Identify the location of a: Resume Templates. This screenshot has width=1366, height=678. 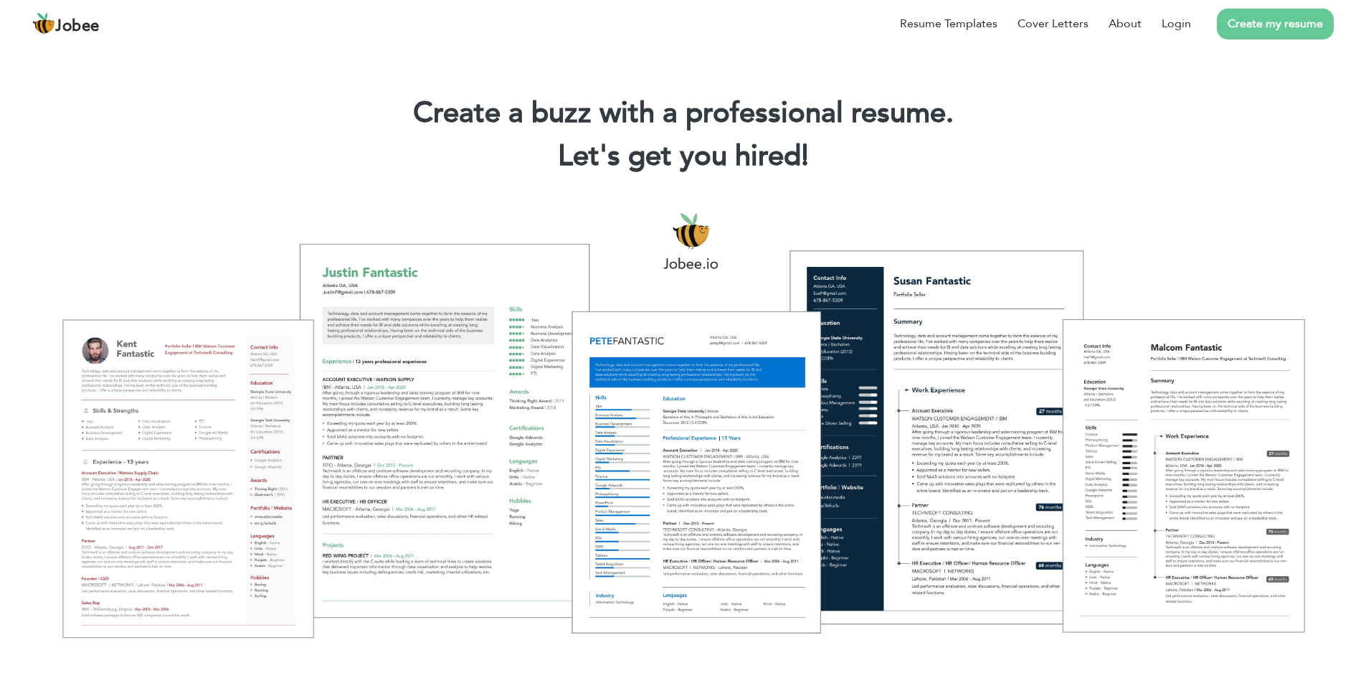
(949, 24).